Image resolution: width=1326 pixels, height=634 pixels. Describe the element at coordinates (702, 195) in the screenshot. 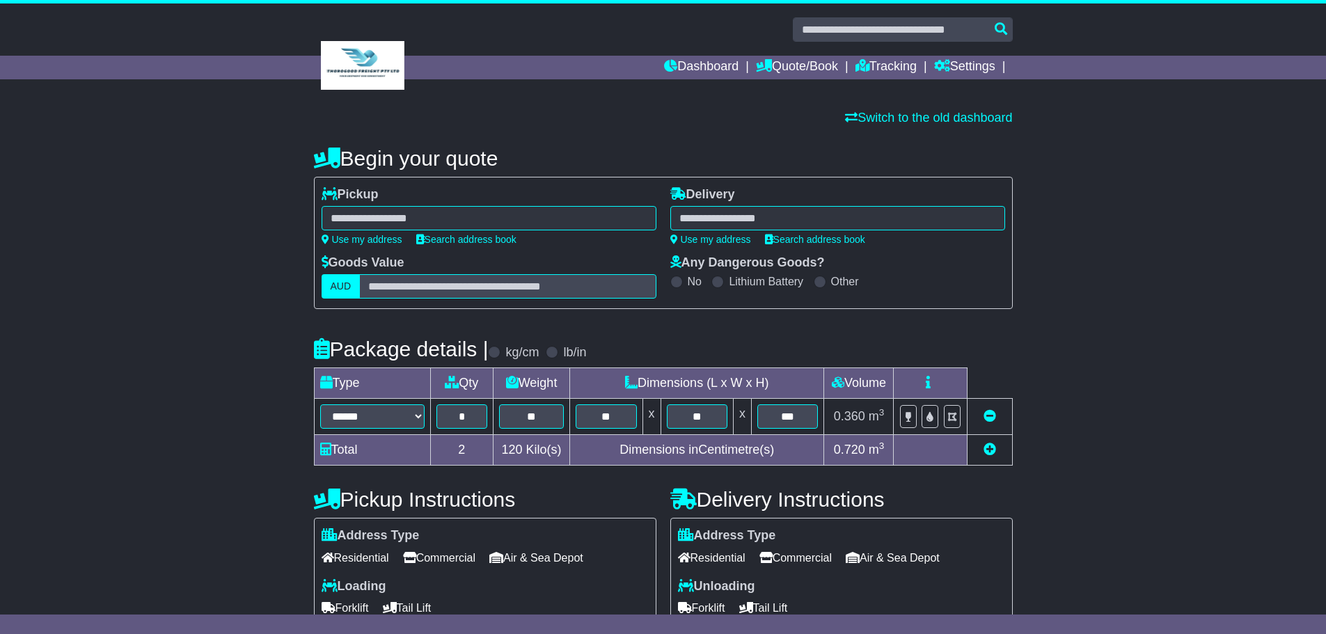

I see `label: Delivery` at that location.